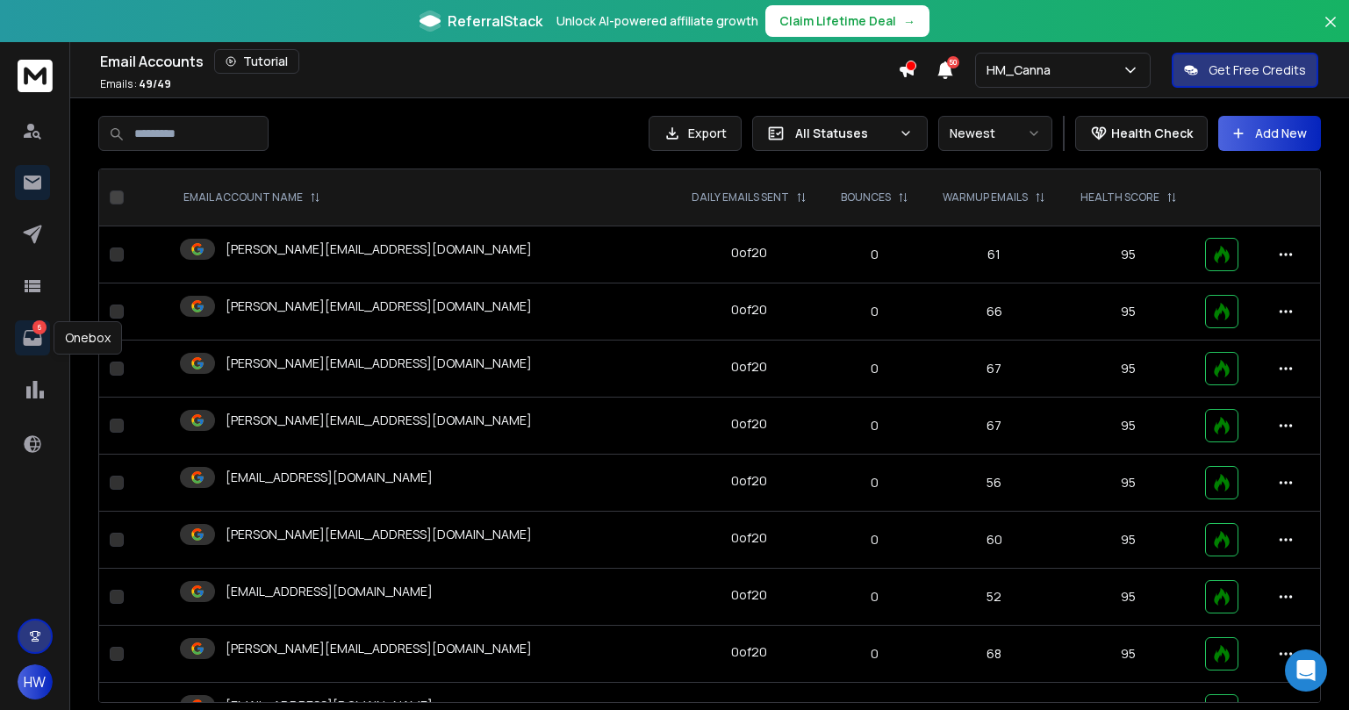  I want to click on button: Newest, so click(995, 133).